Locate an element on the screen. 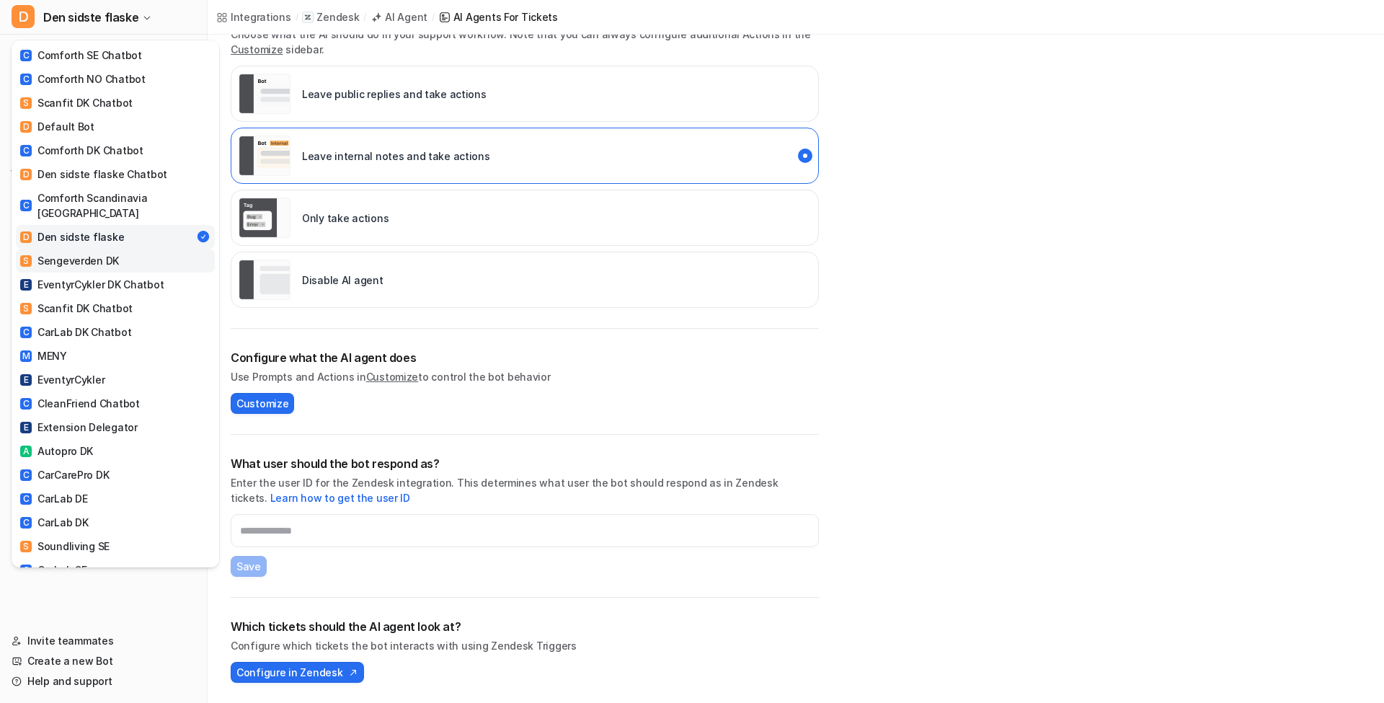 This screenshot has width=1384, height=703. div: CarLab DK Chatbot is located at coordinates (76, 331).